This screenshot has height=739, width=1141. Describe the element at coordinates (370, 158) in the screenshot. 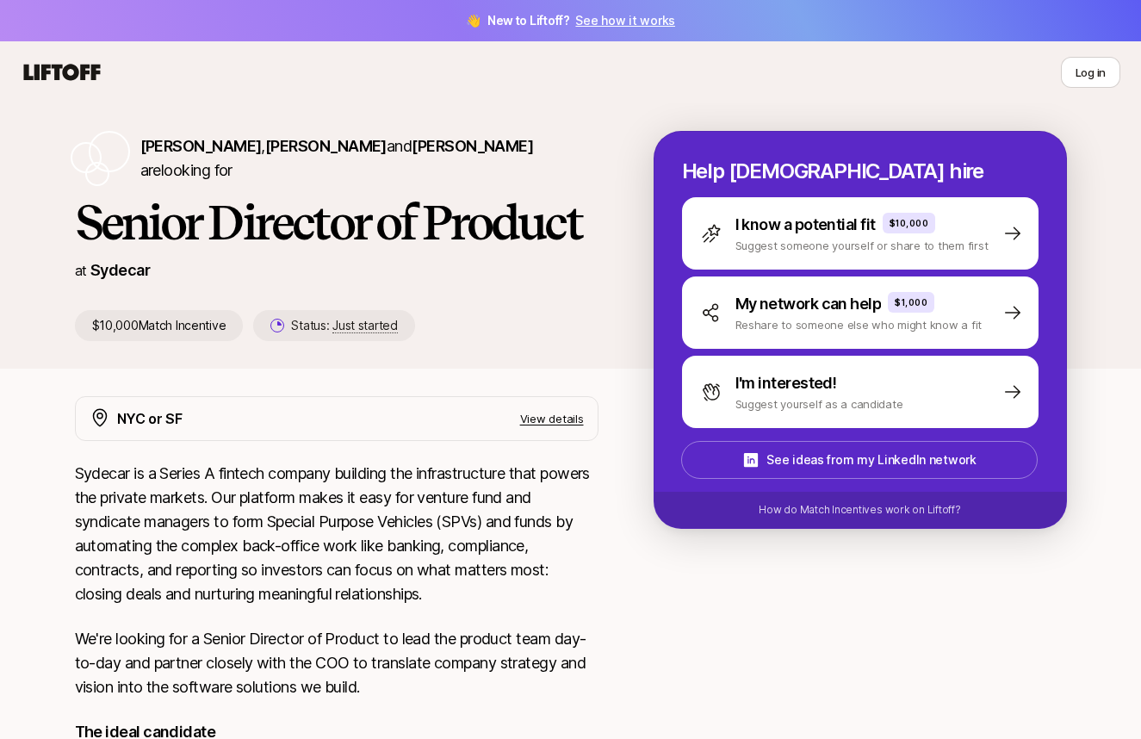

I see `p: are looking for` at that location.